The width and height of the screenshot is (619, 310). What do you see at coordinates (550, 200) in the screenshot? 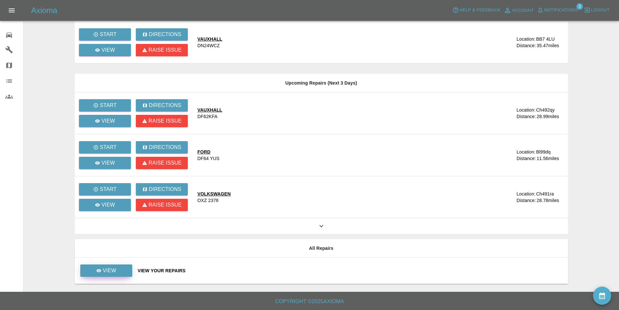
I see `div: 28.78 miles` at bounding box center [550, 200].